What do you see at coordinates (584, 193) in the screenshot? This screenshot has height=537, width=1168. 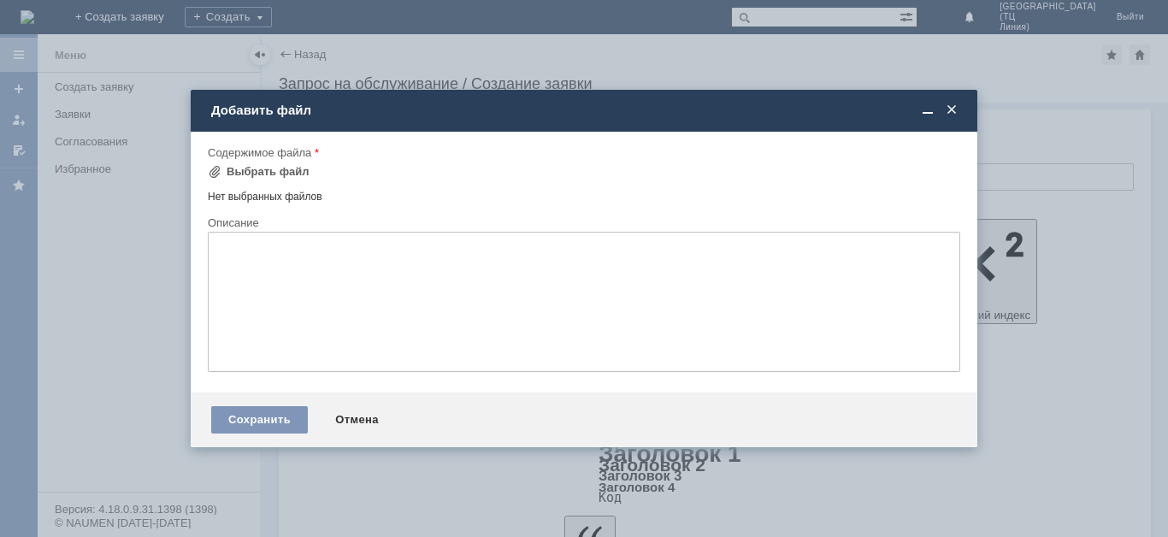 I see `div: Нет выбранных файлов` at bounding box center [584, 193].